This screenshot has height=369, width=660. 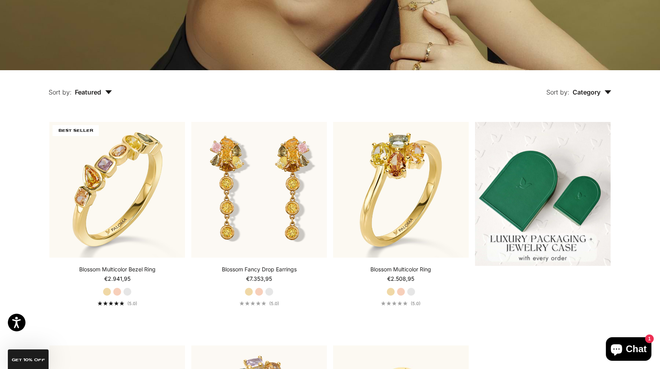 What do you see at coordinates (80, 87) in the screenshot?
I see `button: Sort by: Featured` at bounding box center [80, 87].